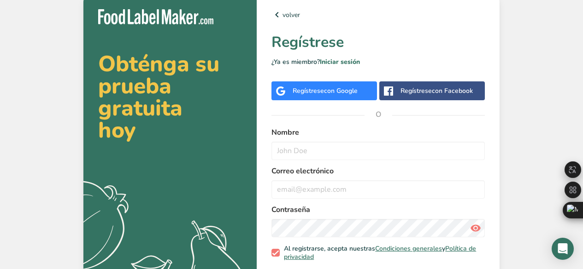 This screenshot has width=583, height=269. Describe the element at coordinates (378, 115) in the screenshot. I see `span: O` at that location.